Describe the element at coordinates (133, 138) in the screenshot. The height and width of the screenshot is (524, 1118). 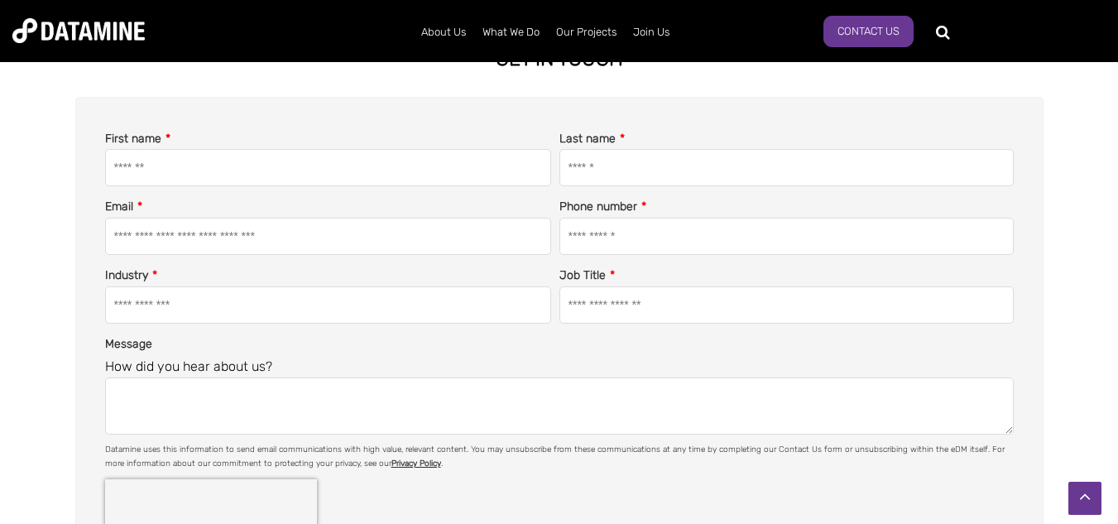
I see `span: First name` at that location.